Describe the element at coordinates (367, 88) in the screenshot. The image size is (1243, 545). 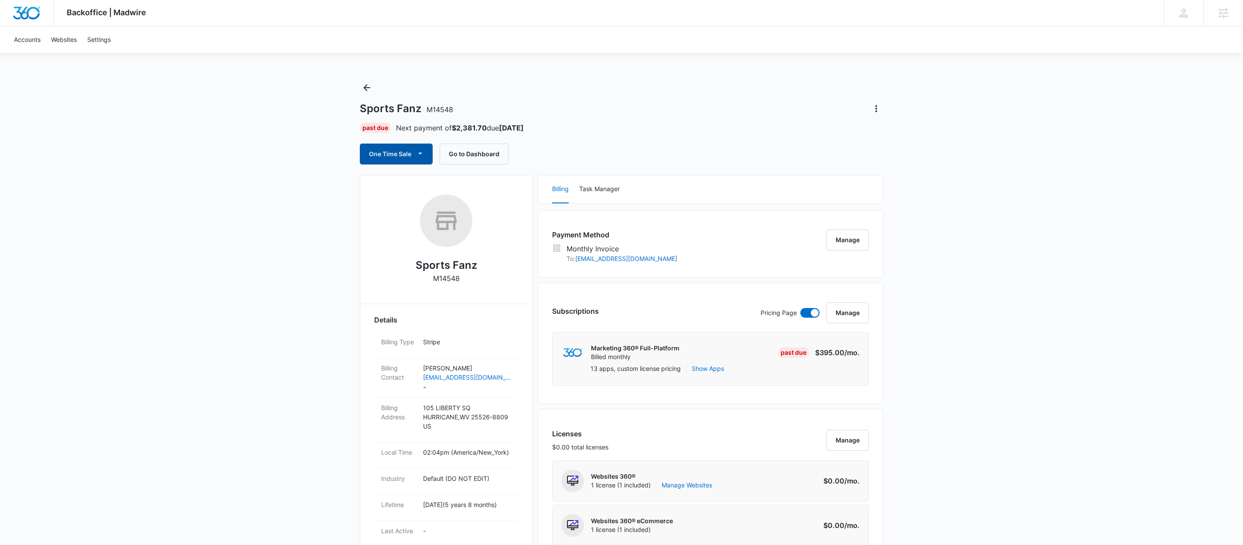
I see `button: Back` at that location.